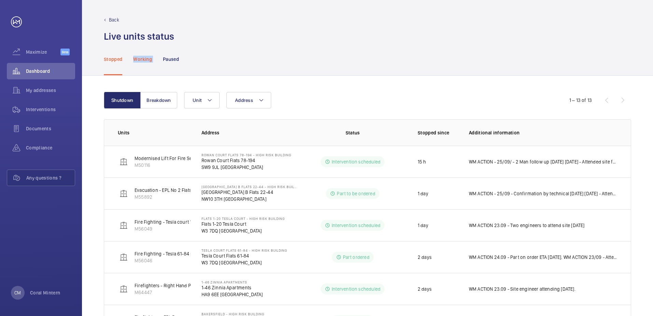 The image size is (653, 316). I want to click on span: Documents, so click(51, 128).